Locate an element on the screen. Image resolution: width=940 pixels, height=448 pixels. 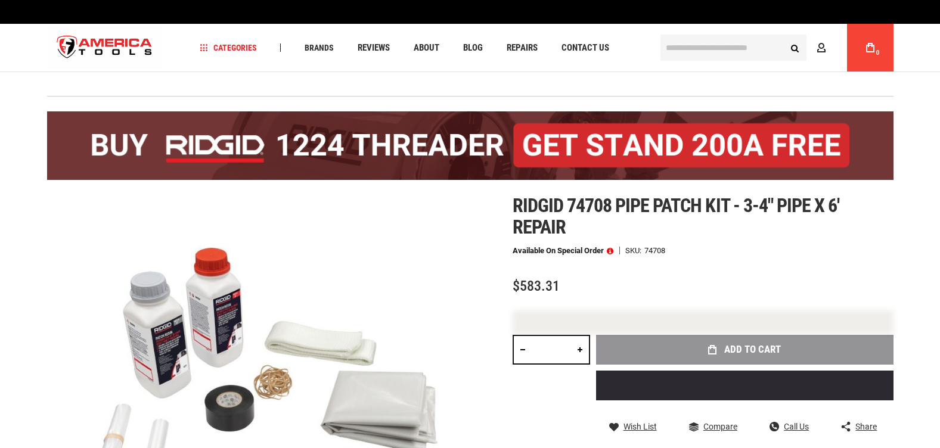
span: Compare is located at coordinates (720, 427).